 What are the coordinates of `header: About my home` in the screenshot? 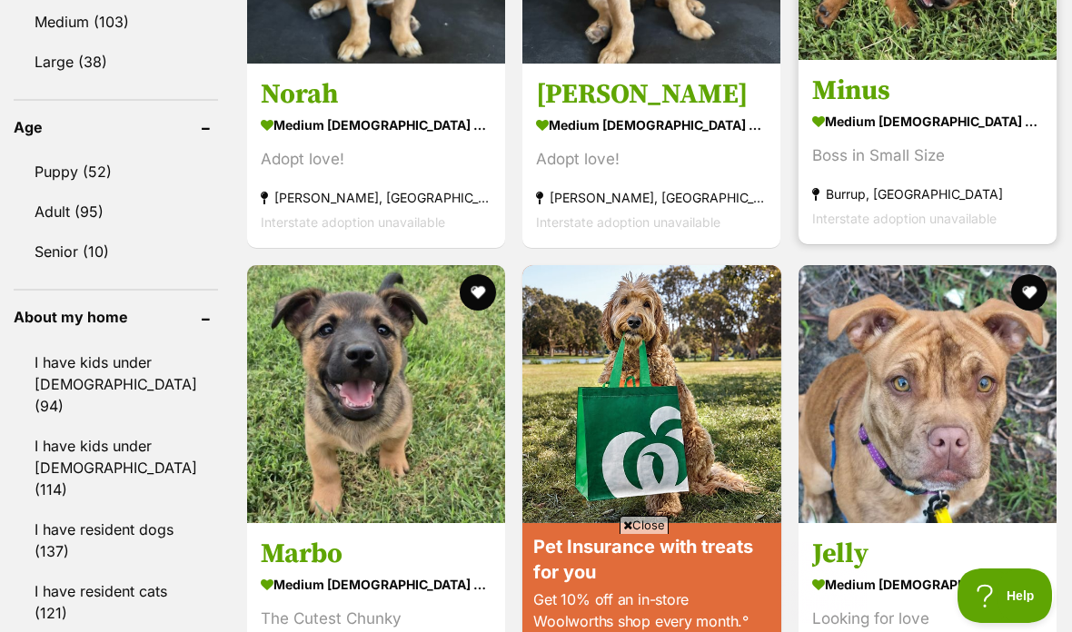 It's located at (115, 317).